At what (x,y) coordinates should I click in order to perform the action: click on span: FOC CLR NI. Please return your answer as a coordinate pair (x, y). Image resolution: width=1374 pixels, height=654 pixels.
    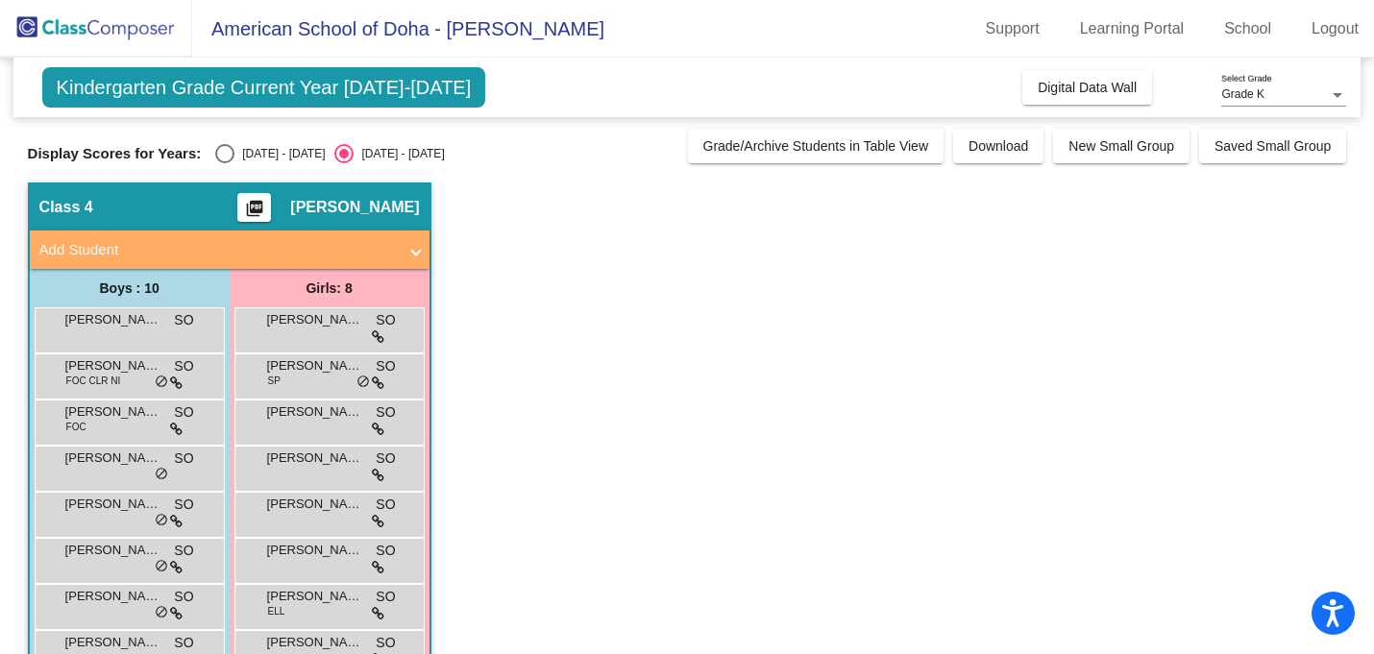
    Looking at the image, I should click on (93, 380).